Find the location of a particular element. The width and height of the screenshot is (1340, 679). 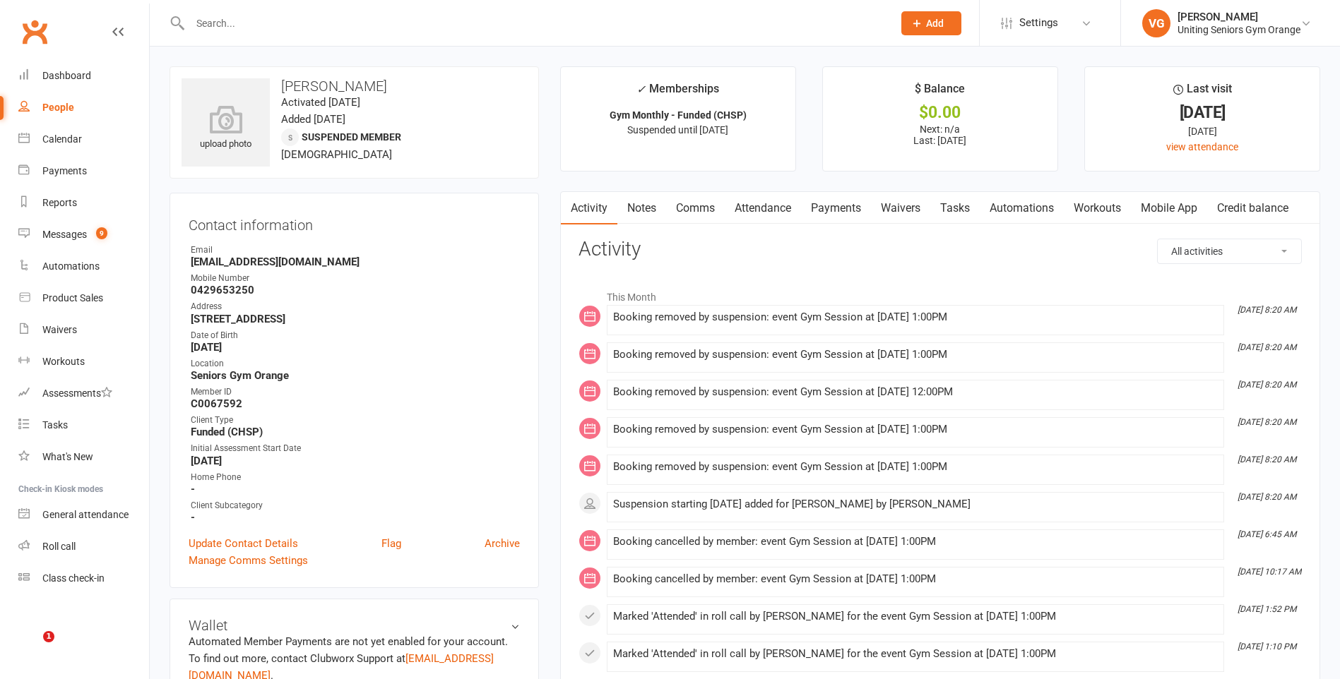

div: What's New is located at coordinates (68, 457).